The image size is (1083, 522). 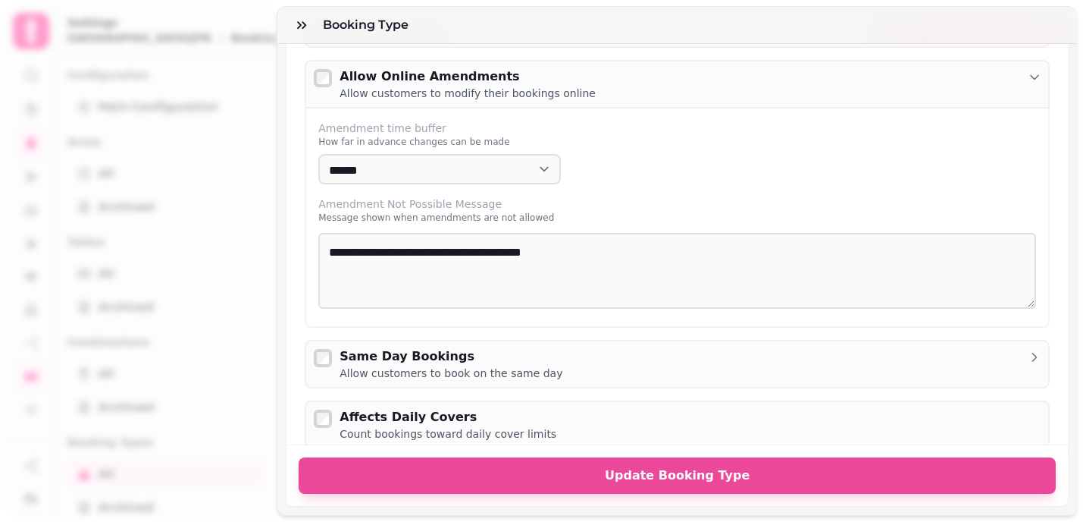 I want to click on div: Allow customers to book on the same day, so click(x=451, y=373).